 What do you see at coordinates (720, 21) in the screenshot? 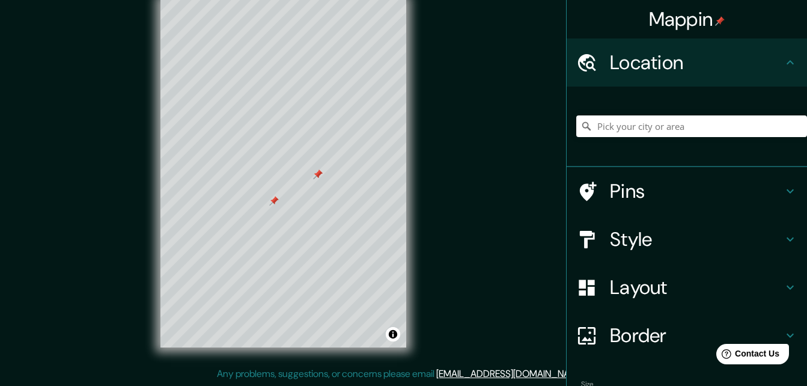
I see `img: pin-icon.png` at bounding box center [720, 21].